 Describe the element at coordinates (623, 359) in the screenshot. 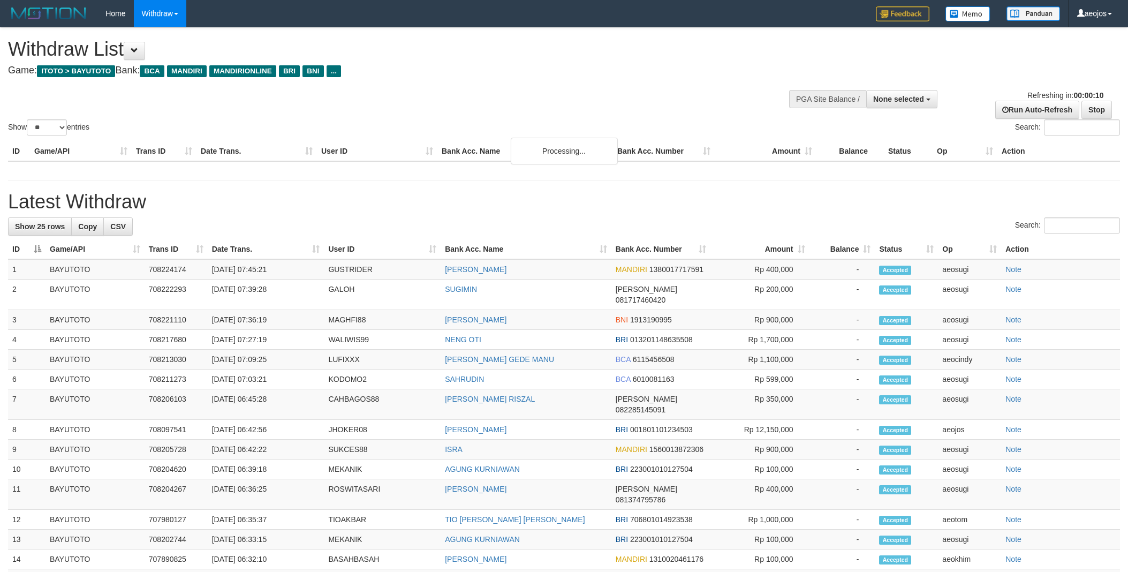

I see `span: BCA` at that location.